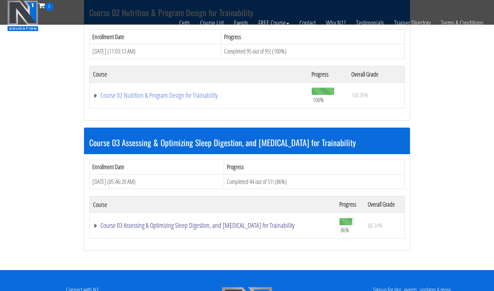 The image size is (494, 291). What do you see at coordinates (345, 230) in the screenshot?
I see `span: 86%` at bounding box center [345, 230].